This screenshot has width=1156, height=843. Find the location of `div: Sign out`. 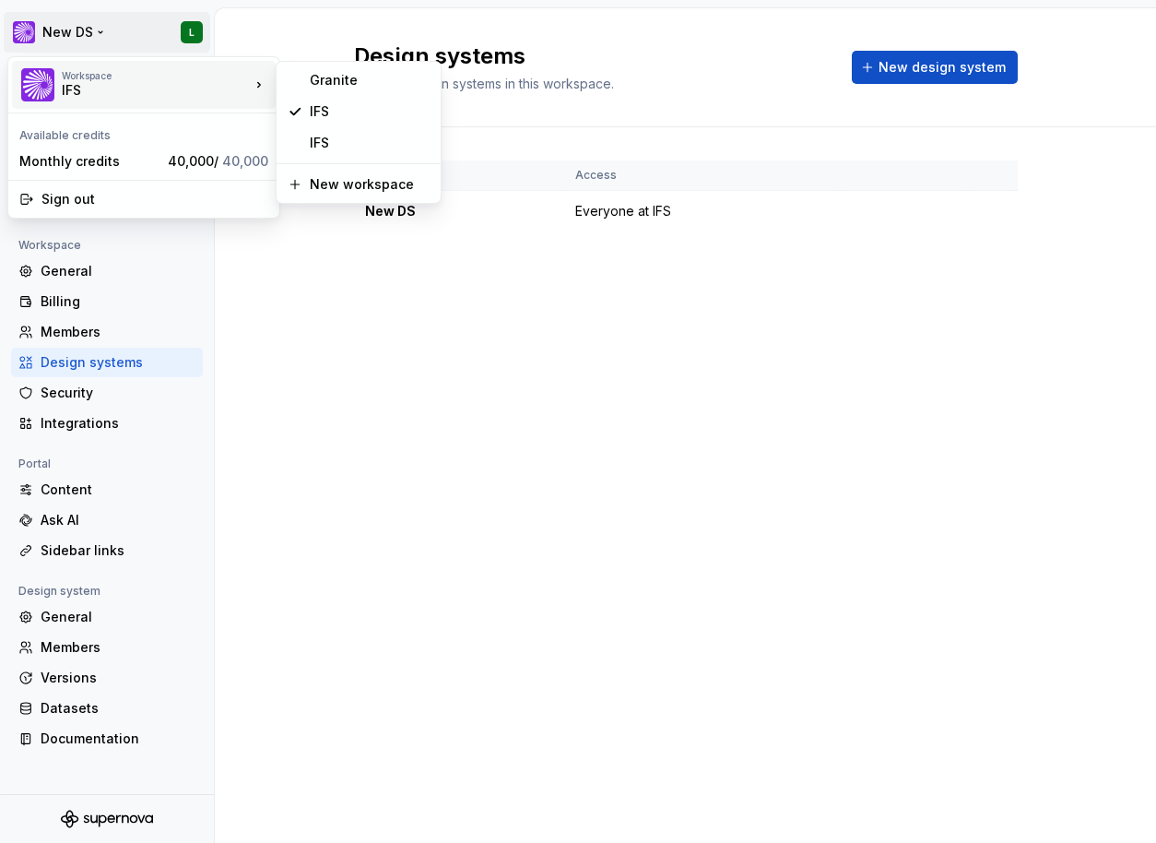

div: Sign out is located at coordinates (155, 199).